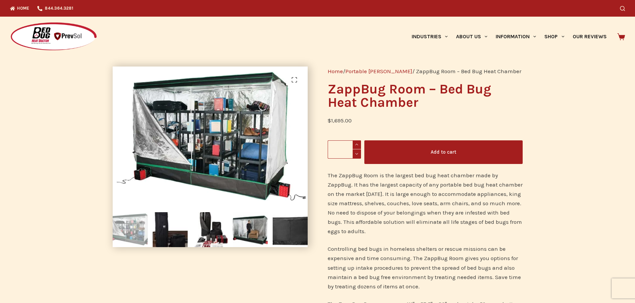 This screenshot has height=303, width=635. What do you see at coordinates (622, 8) in the screenshot?
I see `button: Search` at bounding box center [622, 8].